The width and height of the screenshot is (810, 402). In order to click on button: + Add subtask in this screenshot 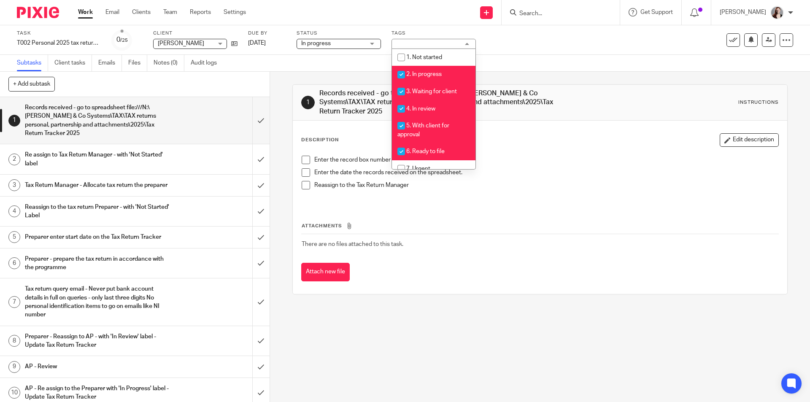, I will do `click(32, 84)`.